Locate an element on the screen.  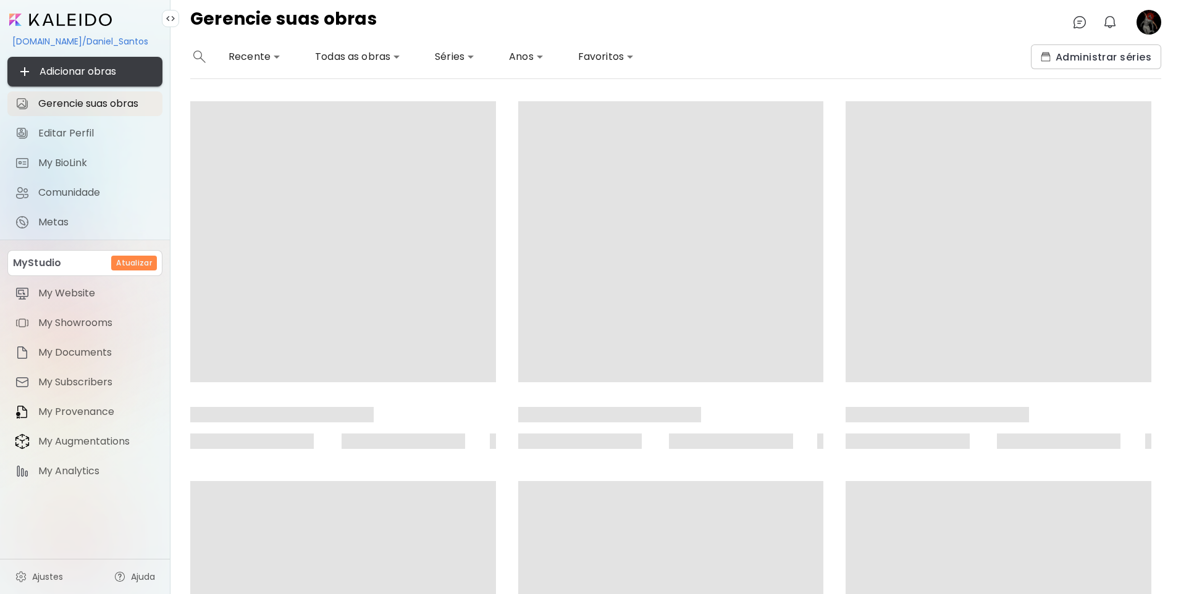
button: search is located at coordinates (199, 57).